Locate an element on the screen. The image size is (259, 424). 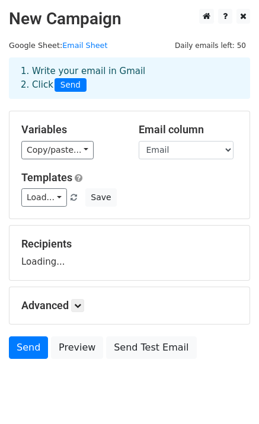
div: Loading... is located at coordinates (129, 253).